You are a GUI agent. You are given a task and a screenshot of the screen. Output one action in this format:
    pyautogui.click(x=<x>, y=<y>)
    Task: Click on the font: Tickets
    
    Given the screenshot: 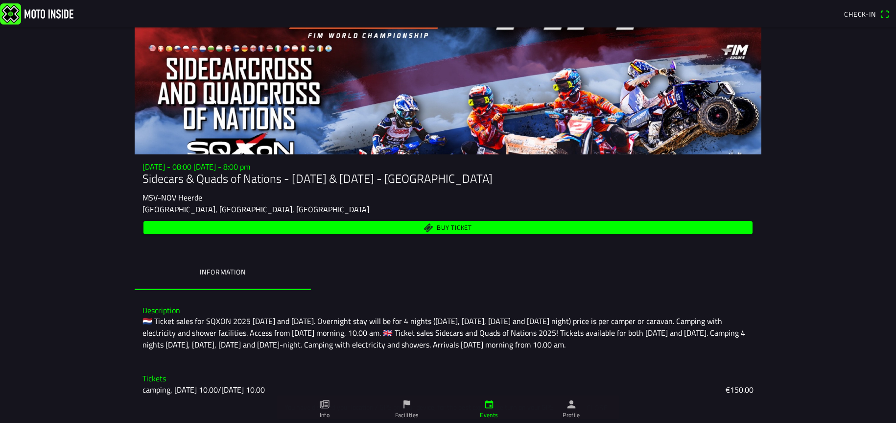 What is the action you would take?
    pyautogui.click(x=154, y=378)
    